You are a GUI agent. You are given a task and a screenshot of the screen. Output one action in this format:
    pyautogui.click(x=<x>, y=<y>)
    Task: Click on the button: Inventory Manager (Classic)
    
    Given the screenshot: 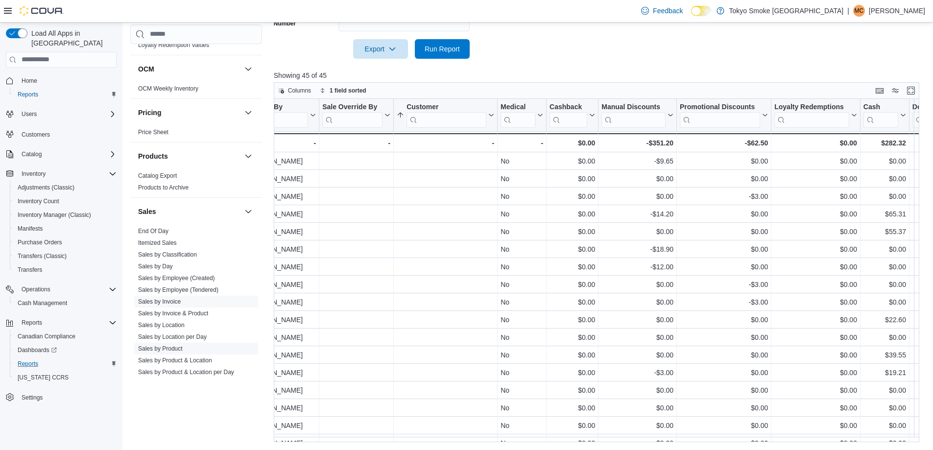 What is the action you would take?
    pyautogui.click(x=65, y=215)
    